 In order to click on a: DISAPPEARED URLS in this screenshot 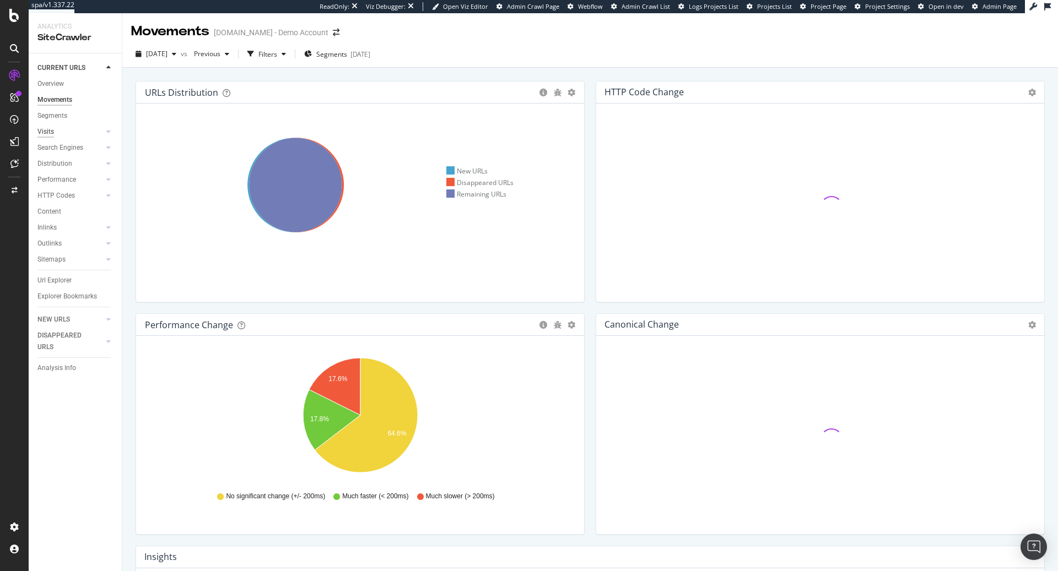, I will do `click(70, 342)`.